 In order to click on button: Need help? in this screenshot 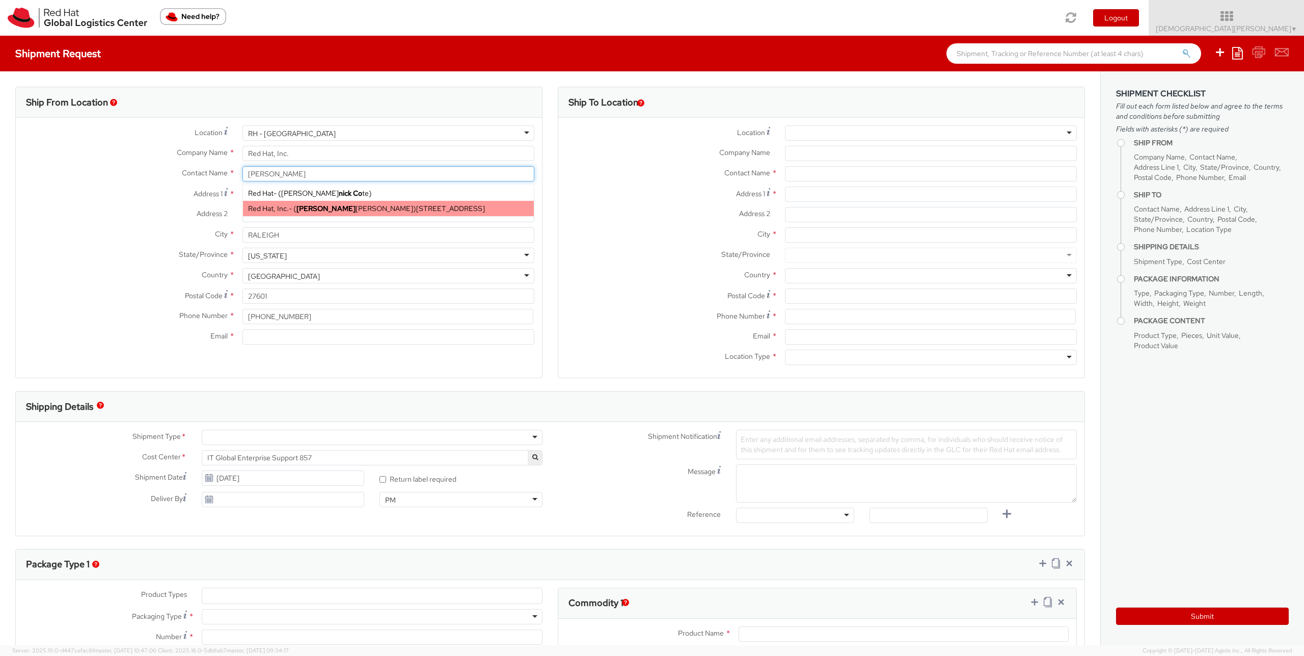, I will do `click(193, 16)`.